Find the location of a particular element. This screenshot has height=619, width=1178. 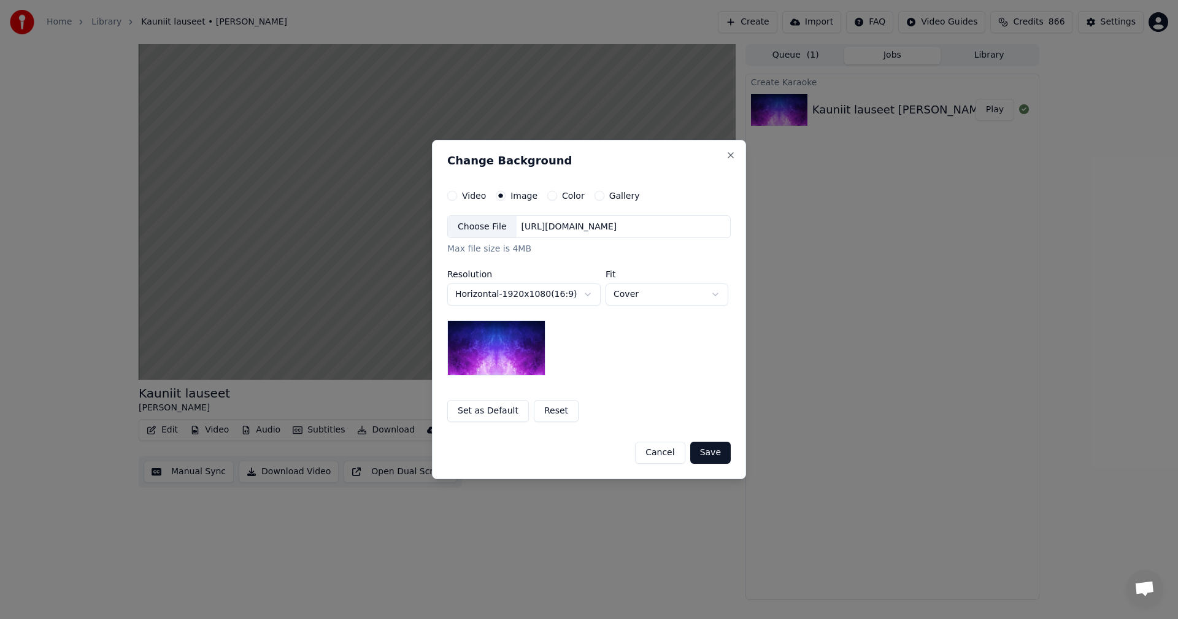

div: Max file size is 4MB is located at coordinates (589, 250).